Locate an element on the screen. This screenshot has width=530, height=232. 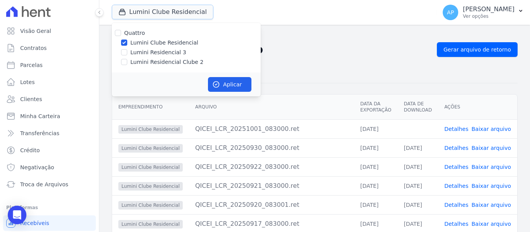
a: Transferências is located at coordinates (49, 133).